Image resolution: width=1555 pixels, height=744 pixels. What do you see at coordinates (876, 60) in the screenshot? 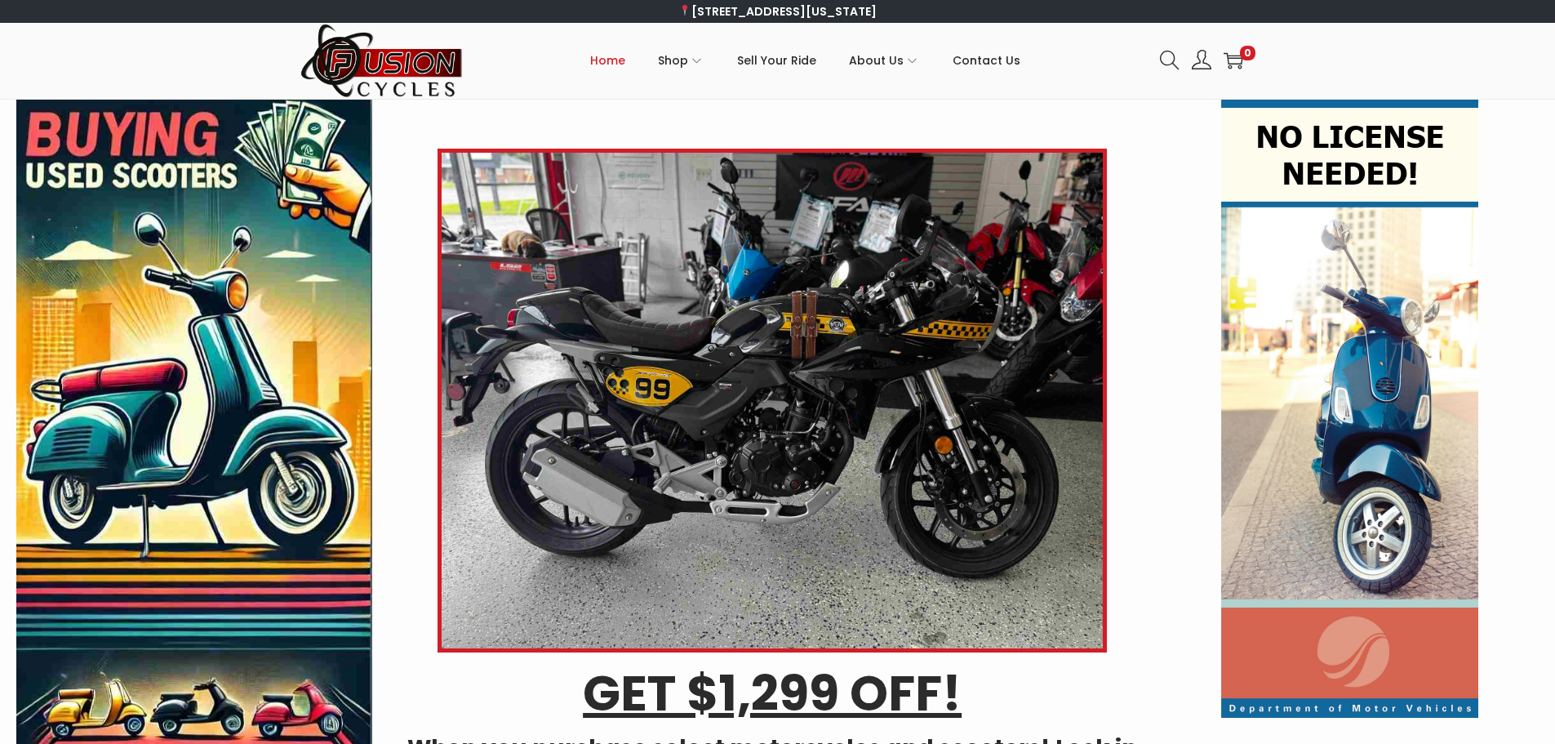
I see `span: About Us` at bounding box center [876, 60].